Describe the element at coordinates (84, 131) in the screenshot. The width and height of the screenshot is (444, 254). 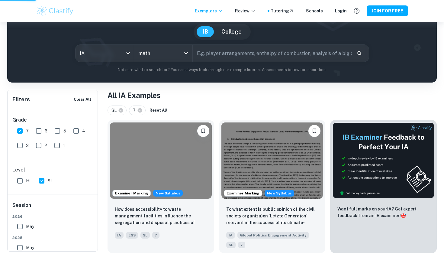
I see `span: 4` at that location.